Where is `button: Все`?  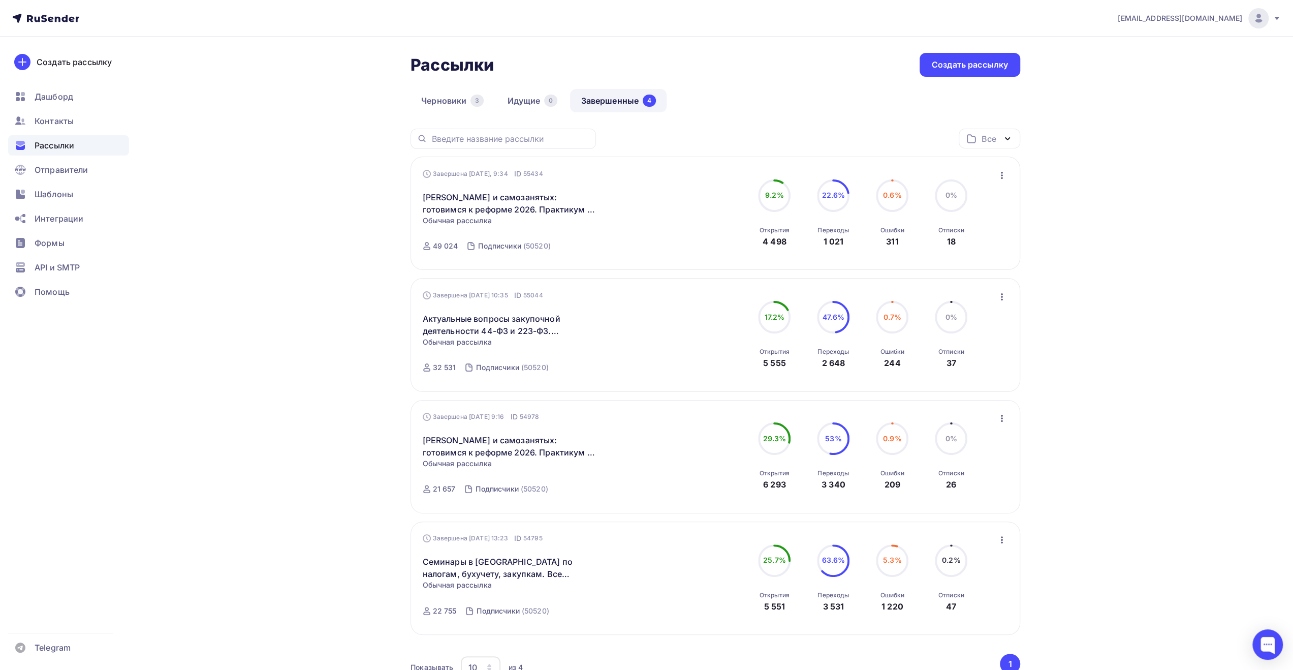 button: Все is located at coordinates (989, 138).